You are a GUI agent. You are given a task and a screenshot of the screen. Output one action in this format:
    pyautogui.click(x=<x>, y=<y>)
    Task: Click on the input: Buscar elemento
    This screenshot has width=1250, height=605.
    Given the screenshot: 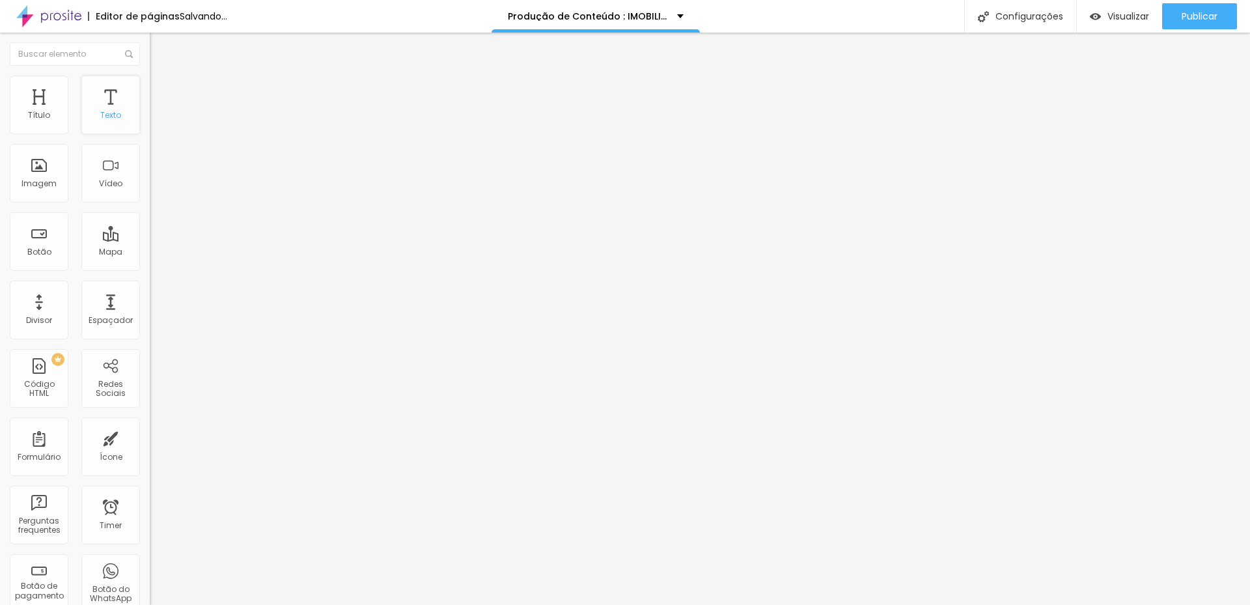 What is the action you would take?
    pyautogui.click(x=75, y=54)
    